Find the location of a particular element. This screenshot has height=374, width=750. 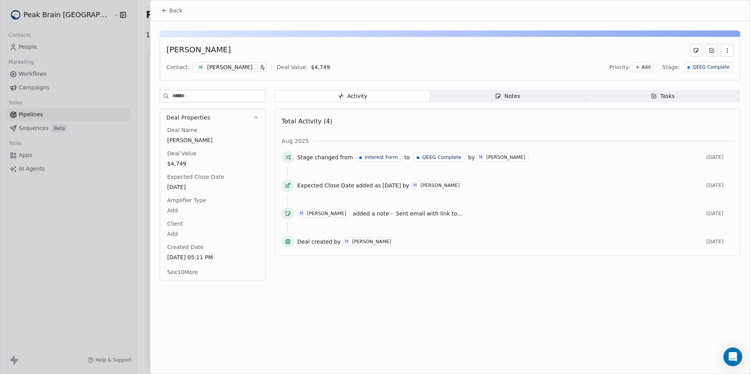

span: Priority: is located at coordinates (620, 67).